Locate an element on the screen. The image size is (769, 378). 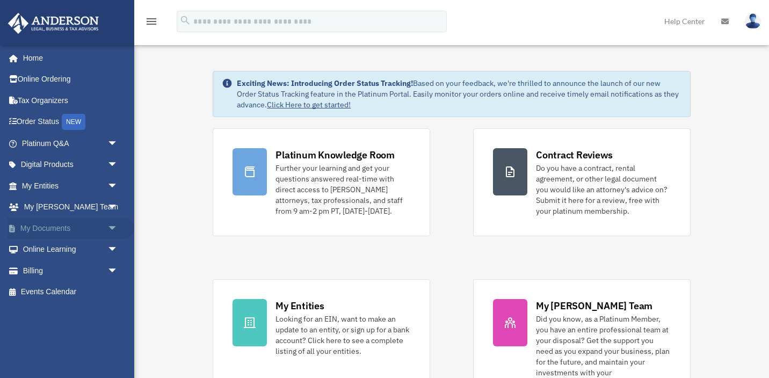
a: menu is located at coordinates (151, 23).